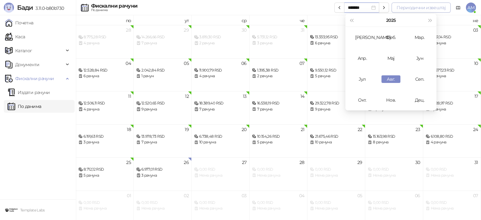 The height and width of the screenshot is (220, 481). I want to click on div: 18, so click(129, 129).